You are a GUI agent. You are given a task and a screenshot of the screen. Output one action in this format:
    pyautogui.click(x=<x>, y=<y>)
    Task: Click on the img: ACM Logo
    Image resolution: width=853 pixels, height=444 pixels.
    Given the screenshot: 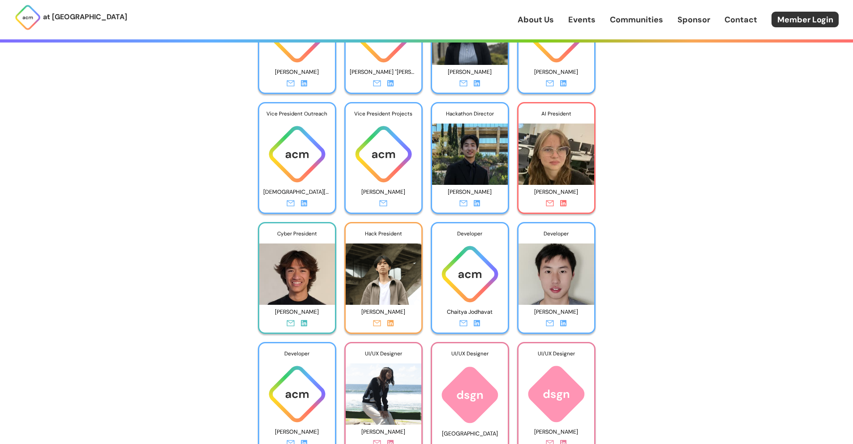 What is the action you would take?
    pyautogui.click(x=28, y=17)
    